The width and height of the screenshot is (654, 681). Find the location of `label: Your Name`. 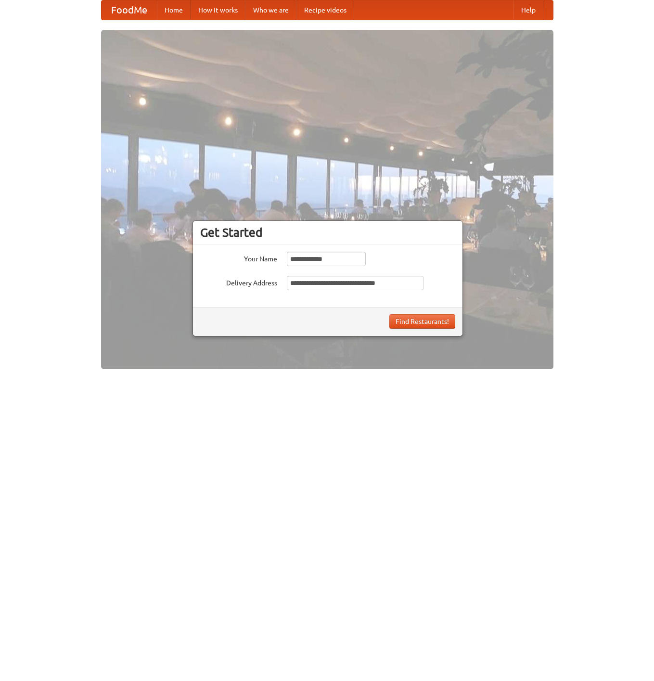

label: Your Name is located at coordinates (239, 257).